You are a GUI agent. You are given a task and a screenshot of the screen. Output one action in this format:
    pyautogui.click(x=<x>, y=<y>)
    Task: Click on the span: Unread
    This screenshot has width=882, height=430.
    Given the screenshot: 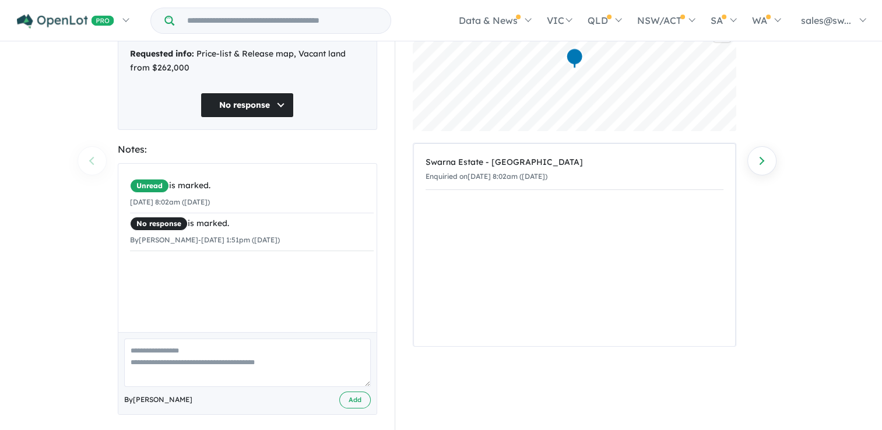 What is the action you would take?
    pyautogui.click(x=149, y=186)
    